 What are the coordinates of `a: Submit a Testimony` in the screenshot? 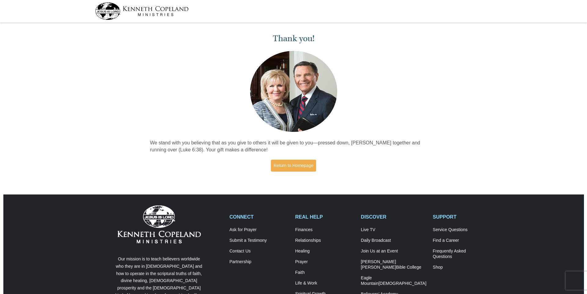 It's located at (259, 241).